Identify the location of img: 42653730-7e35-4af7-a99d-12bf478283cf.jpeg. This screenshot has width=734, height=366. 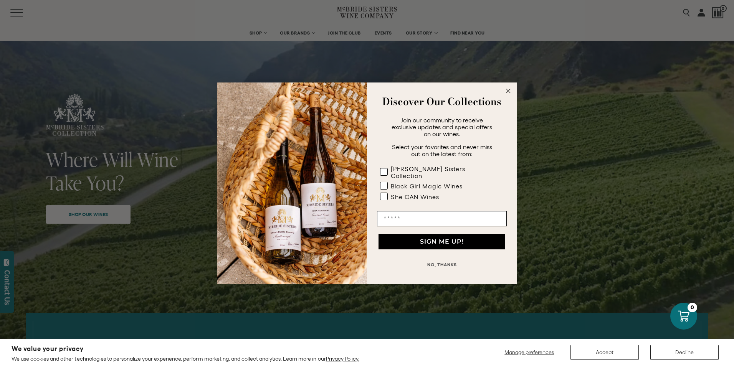
(292, 183).